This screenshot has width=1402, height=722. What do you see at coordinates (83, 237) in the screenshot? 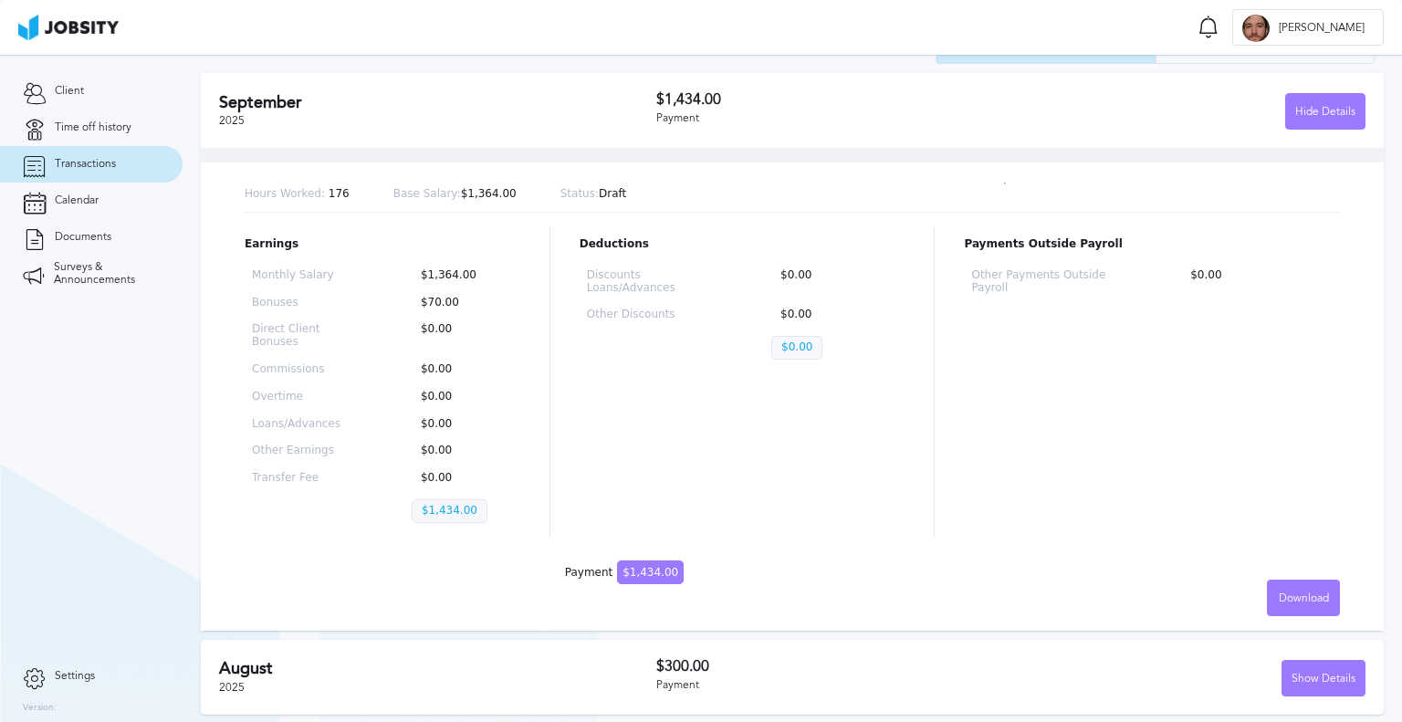
I see `span: Documents` at bounding box center [83, 237].